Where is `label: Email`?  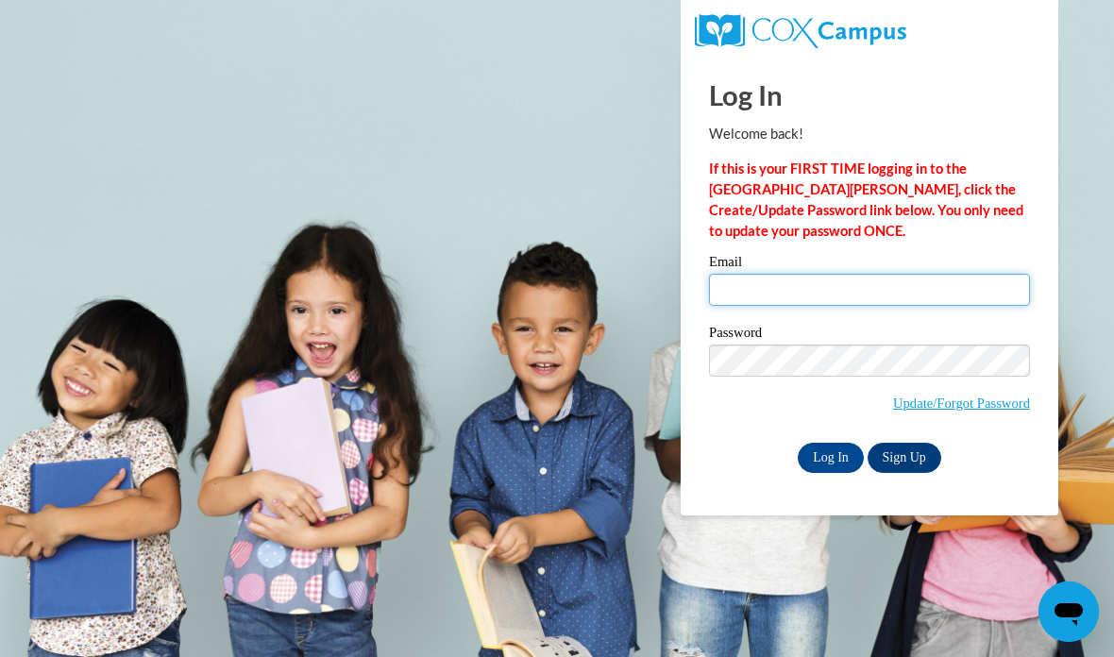 label: Email is located at coordinates (869, 264).